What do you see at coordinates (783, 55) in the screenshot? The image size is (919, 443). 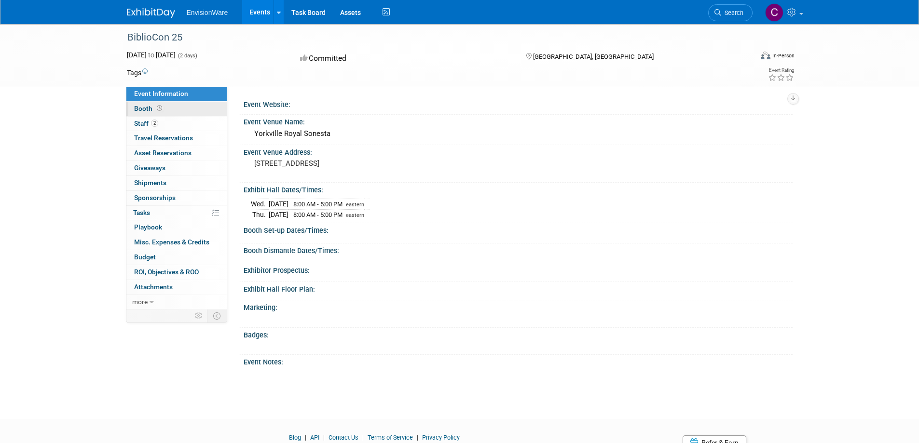 I see `div: In-Person` at bounding box center [783, 55].